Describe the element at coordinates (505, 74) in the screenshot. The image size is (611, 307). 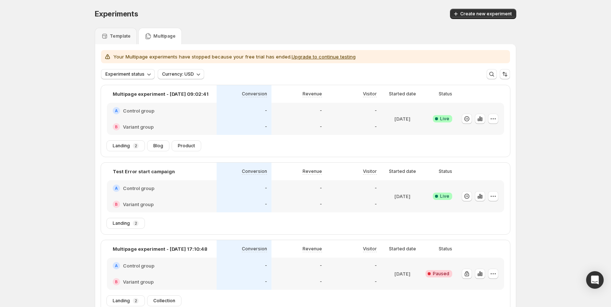
I see `button: Sort the results` at that location.